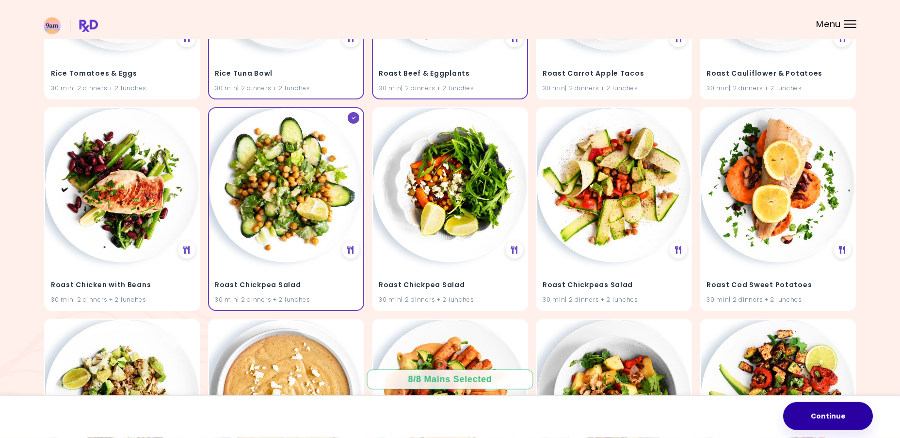  I want to click on h4: Roast Beef & Eggplants, so click(450, 74).